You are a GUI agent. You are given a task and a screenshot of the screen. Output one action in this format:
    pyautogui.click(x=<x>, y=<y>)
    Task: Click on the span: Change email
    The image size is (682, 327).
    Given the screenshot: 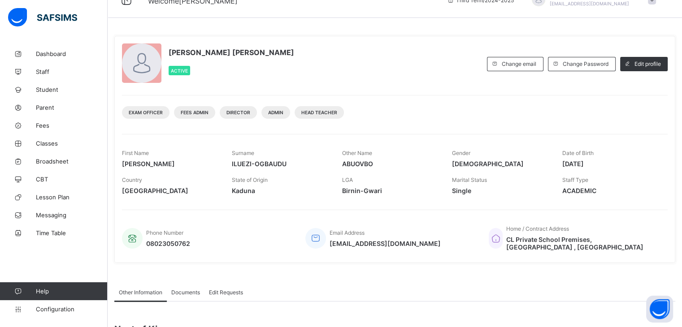 What is the action you would take?
    pyautogui.click(x=519, y=64)
    